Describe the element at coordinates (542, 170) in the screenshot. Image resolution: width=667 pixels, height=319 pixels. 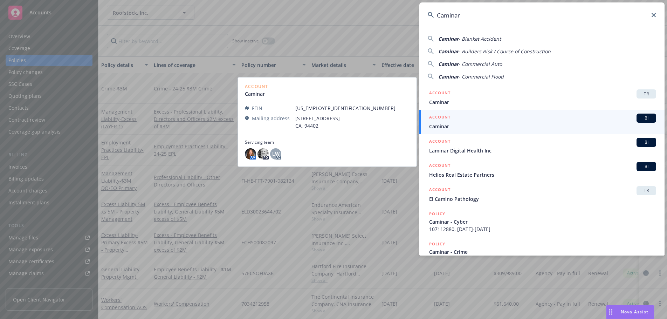
I see `a: ACCOUNTBIHelios Real Estate Partners` at that location.